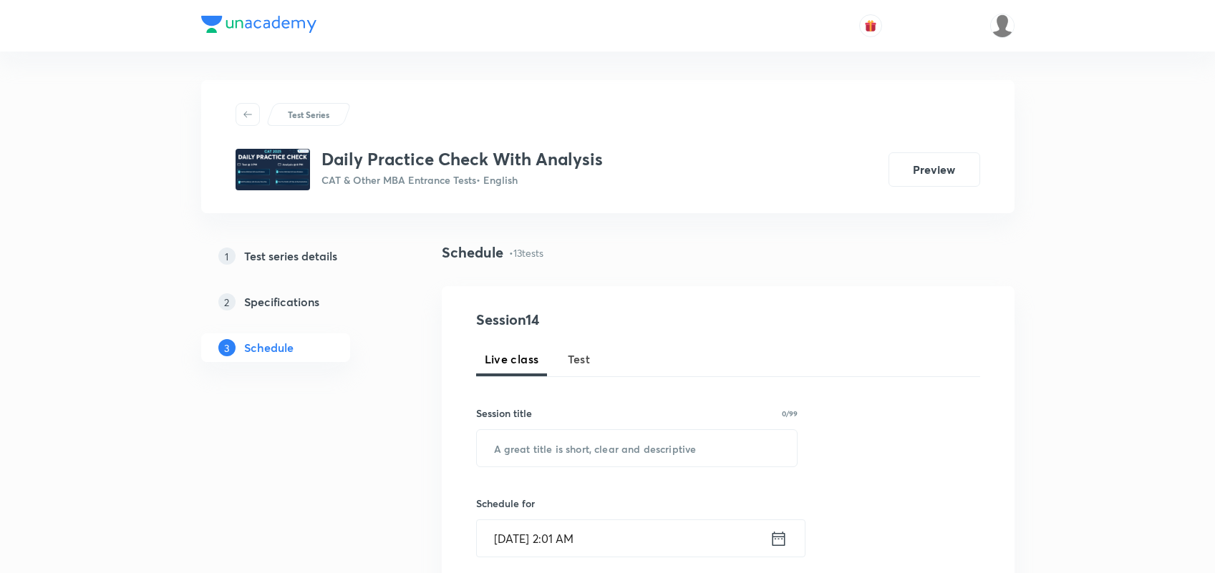 Image resolution: width=1215 pixels, height=573 pixels. What do you see at coordinates (308, 115) in the screenshot?
I see `p: Test Series` at bounding box center [308, 115].